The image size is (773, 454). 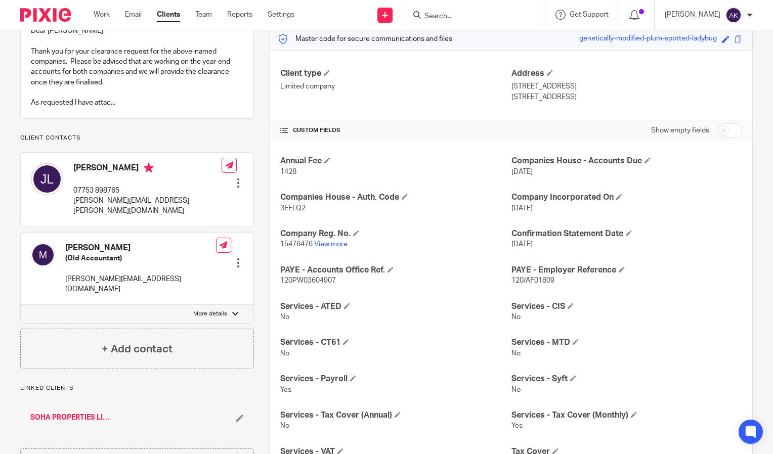 What do you see at coordinates (533, 281) in the screenshot?
I see `span: 120/AF01809` at bounding box center [533, 281].